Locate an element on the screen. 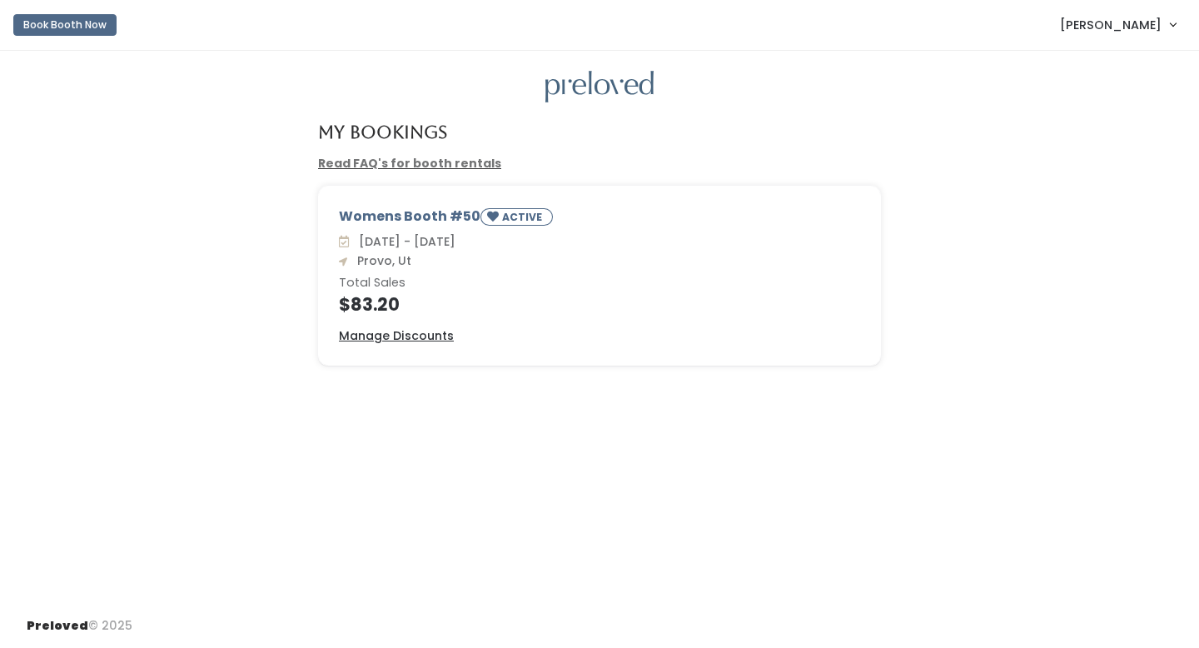  span: Preloved is located at coordinates (57, 625).